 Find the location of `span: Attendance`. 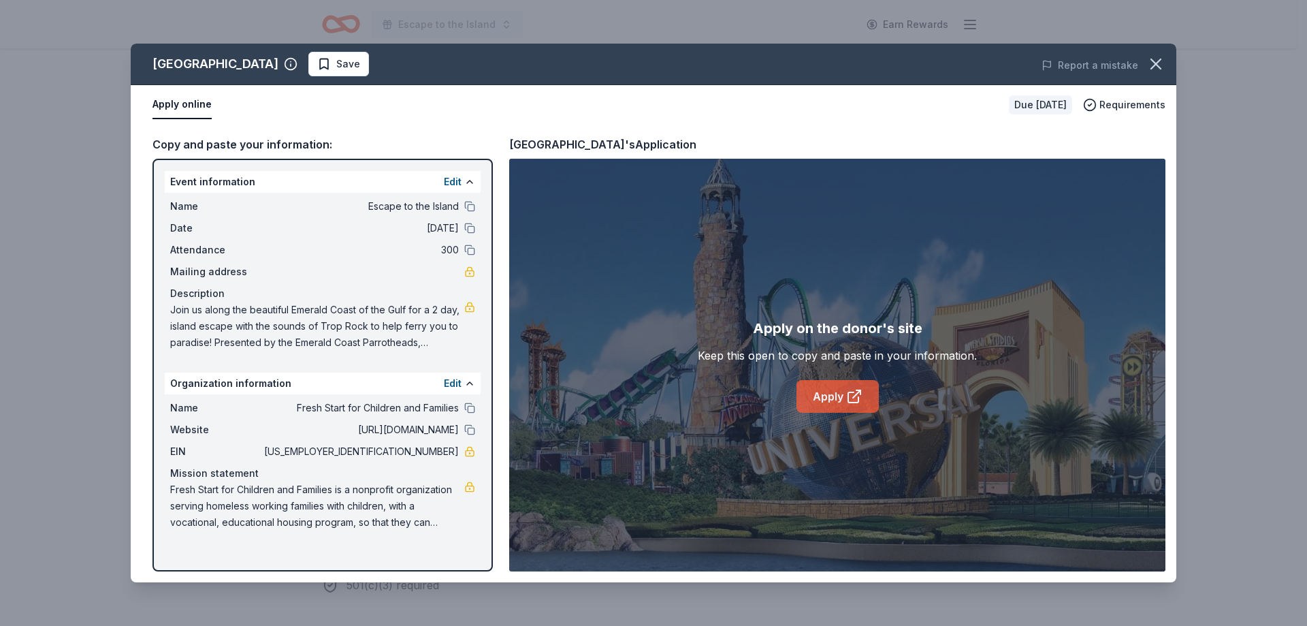

span: Attendance is located at coordinates (216, 250).